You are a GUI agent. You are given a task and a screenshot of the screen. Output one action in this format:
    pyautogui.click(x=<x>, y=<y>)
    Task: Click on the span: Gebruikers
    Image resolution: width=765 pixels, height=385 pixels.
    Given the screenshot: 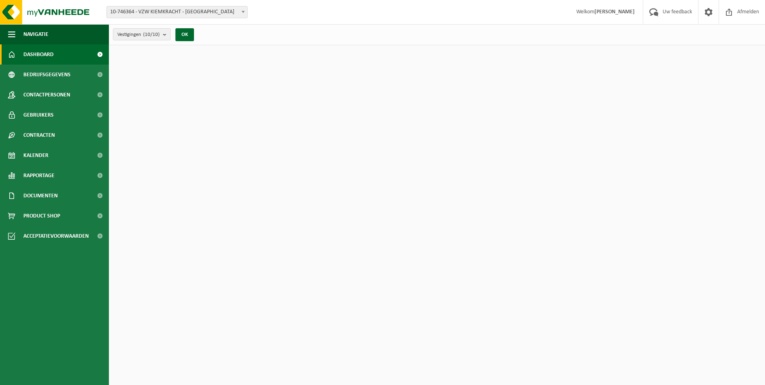 What is the action you would take?
    pyautogui.click(x=38, y=115)
    